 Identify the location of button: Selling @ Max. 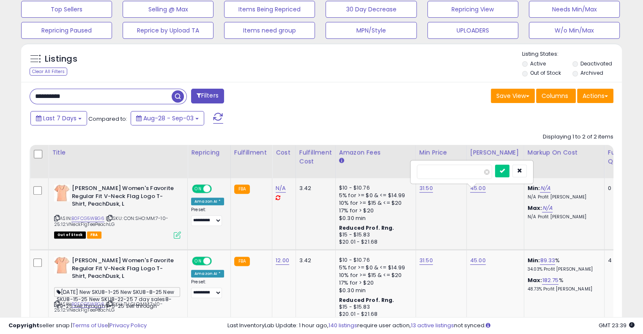
(168, 9).